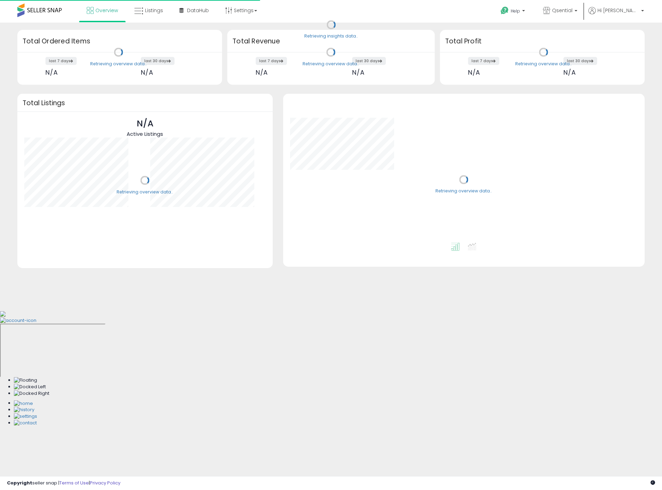  Describe the element at coordinates (515, 11) in the screenshot. I see `span: Help` at that location.